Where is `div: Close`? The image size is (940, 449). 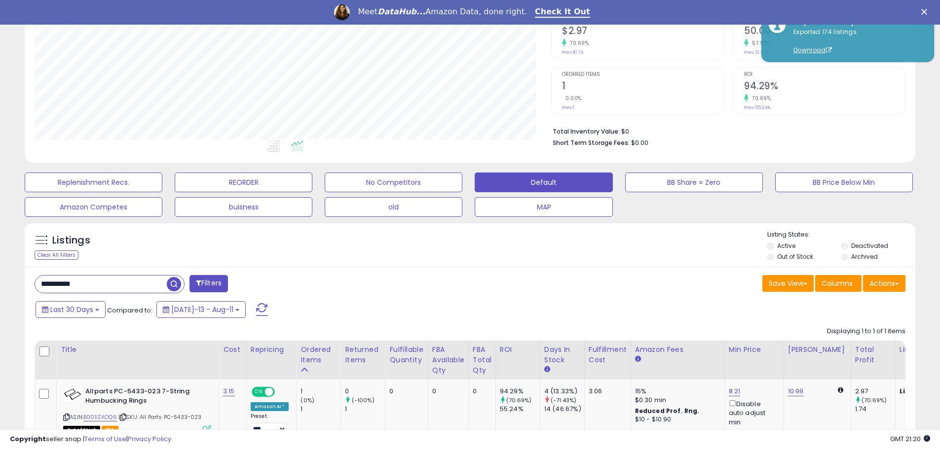 div: Close is located at coordinates (926, 12).